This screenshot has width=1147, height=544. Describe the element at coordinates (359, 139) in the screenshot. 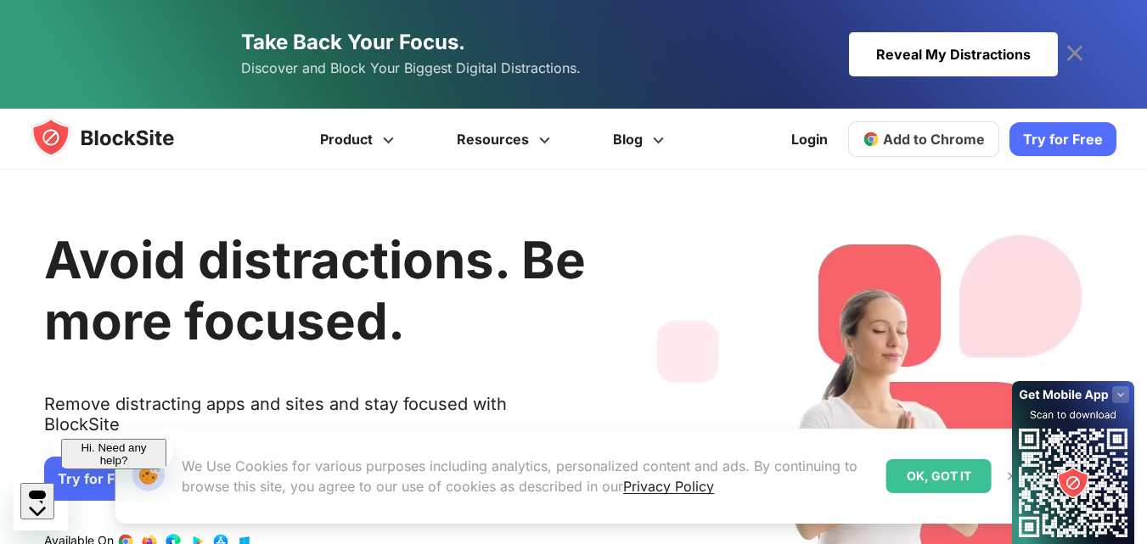

I see `a: Product` at that location.